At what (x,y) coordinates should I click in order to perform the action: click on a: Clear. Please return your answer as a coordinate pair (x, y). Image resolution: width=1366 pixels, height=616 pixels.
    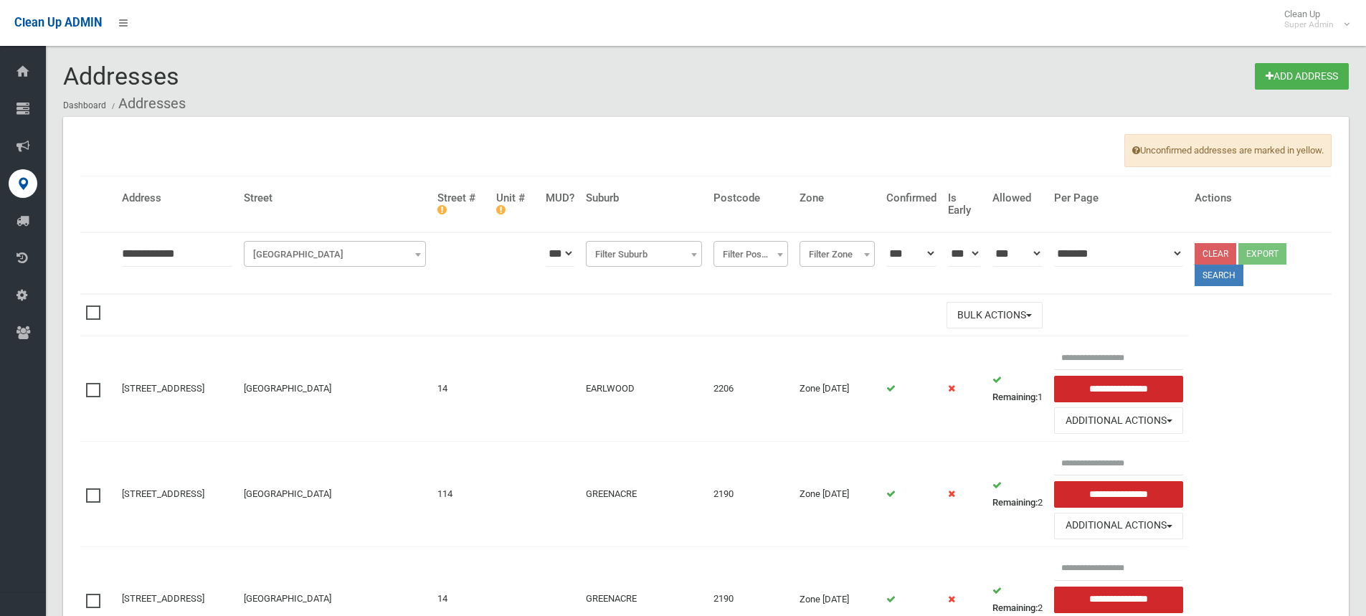
    Looking at the image, I should click on (1215, 254).